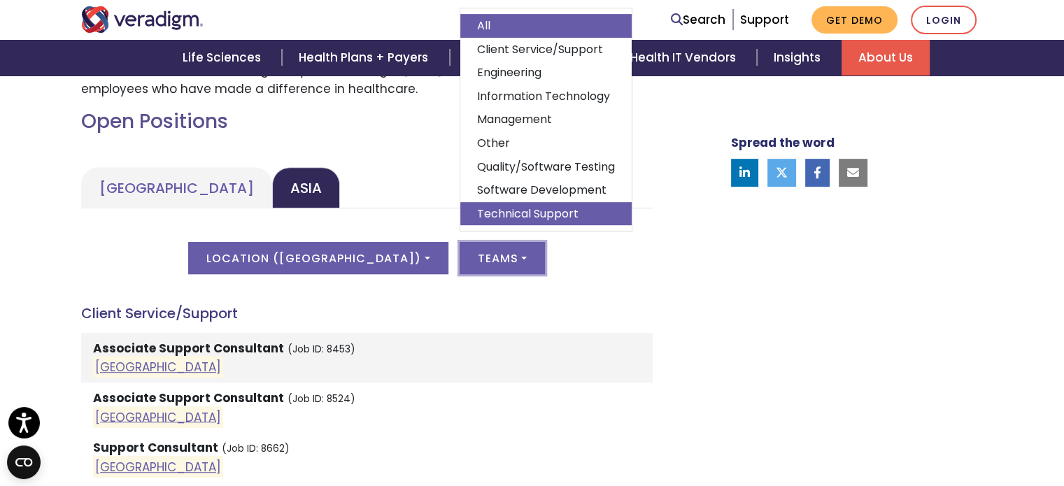 This screenshot has height=486, width=1064. What do you see at coordinates (546, 97) in the screenshot?
I see `a: Information Technology` at bounding box center [546, 97].